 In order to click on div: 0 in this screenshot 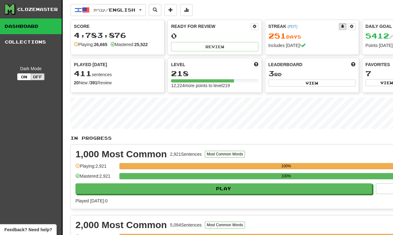, I will do `click(215, 36)`.